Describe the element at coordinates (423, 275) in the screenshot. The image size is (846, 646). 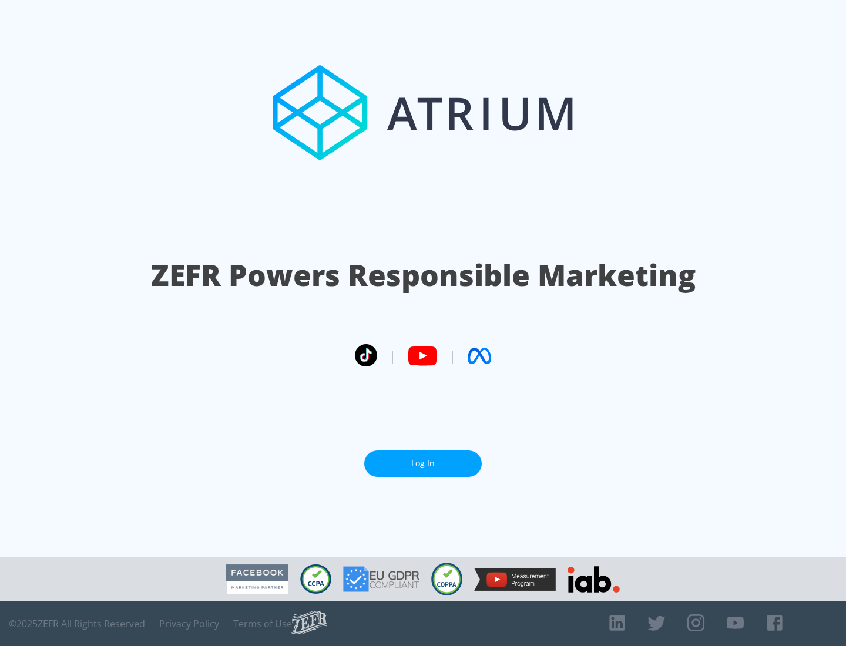
I see `h1: ZEFR Powers Responsible Marketing` at that location.